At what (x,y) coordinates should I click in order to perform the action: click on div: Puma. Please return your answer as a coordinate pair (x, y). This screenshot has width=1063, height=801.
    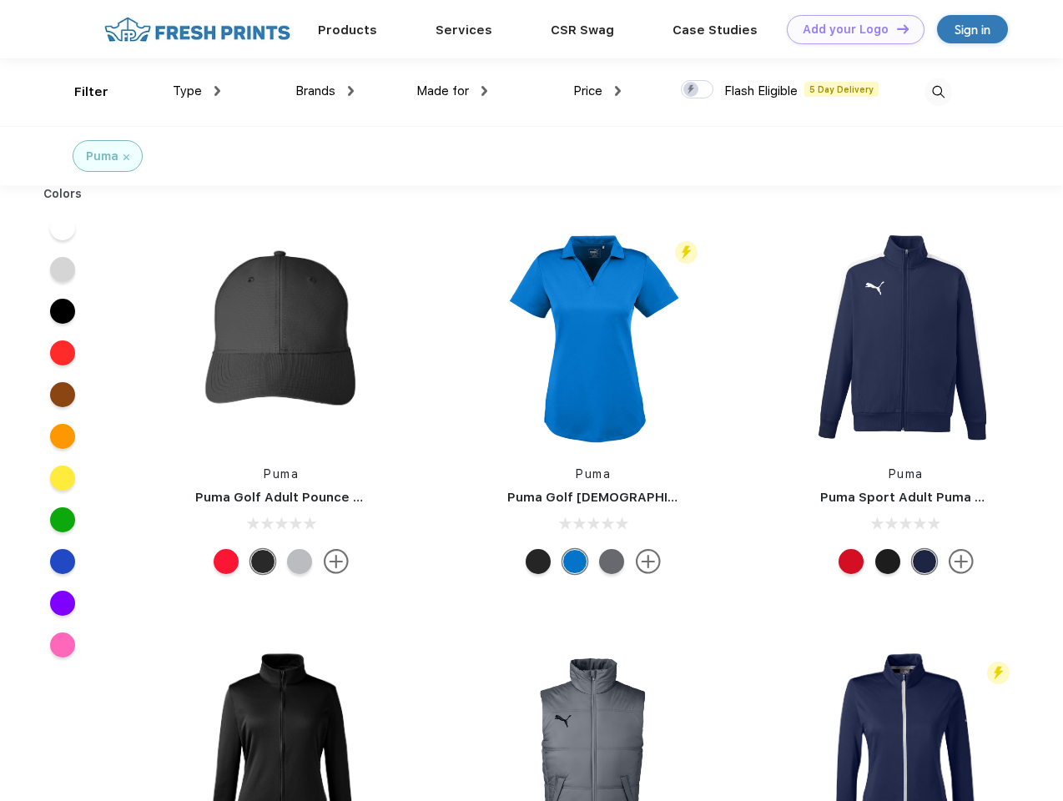
    Looking at the image, I should click on (102, 156).